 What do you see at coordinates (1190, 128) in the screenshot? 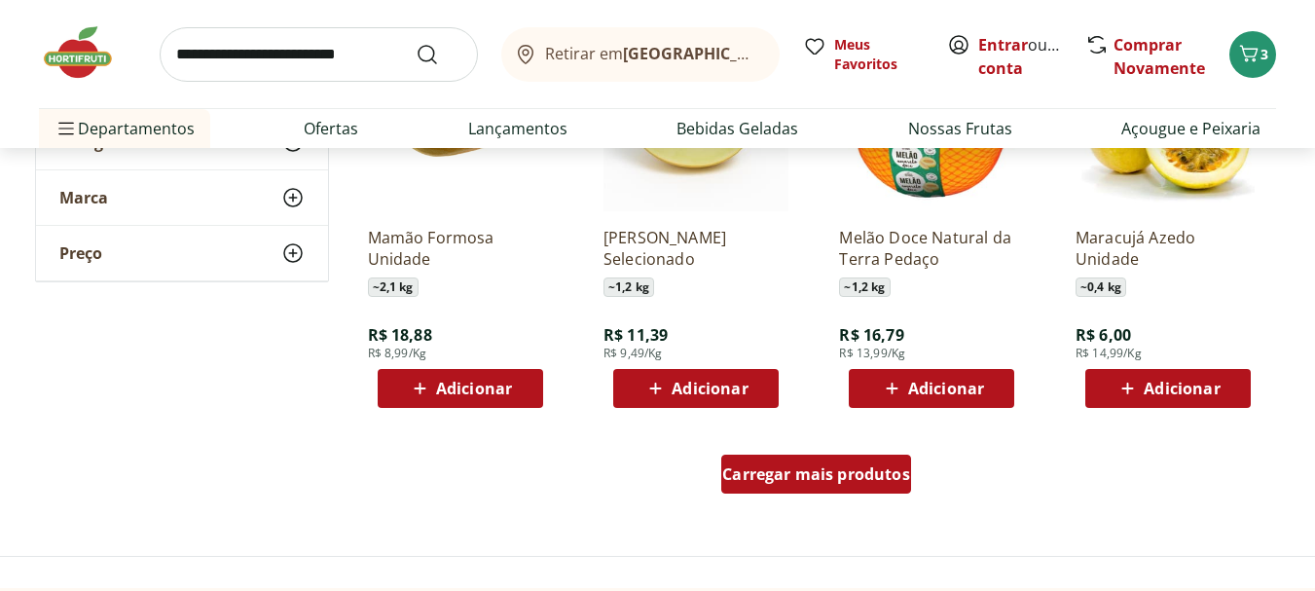
I see `a: Açougue e Peixaria` at bounding box center [1190, 128].